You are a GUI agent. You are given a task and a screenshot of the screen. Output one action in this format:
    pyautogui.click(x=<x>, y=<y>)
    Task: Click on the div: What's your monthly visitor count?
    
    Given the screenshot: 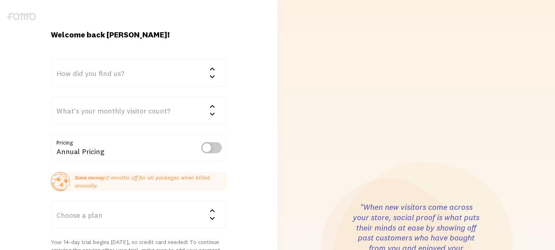 What is the action you would take?
    pyautogui.click(x=138, y=110)
    